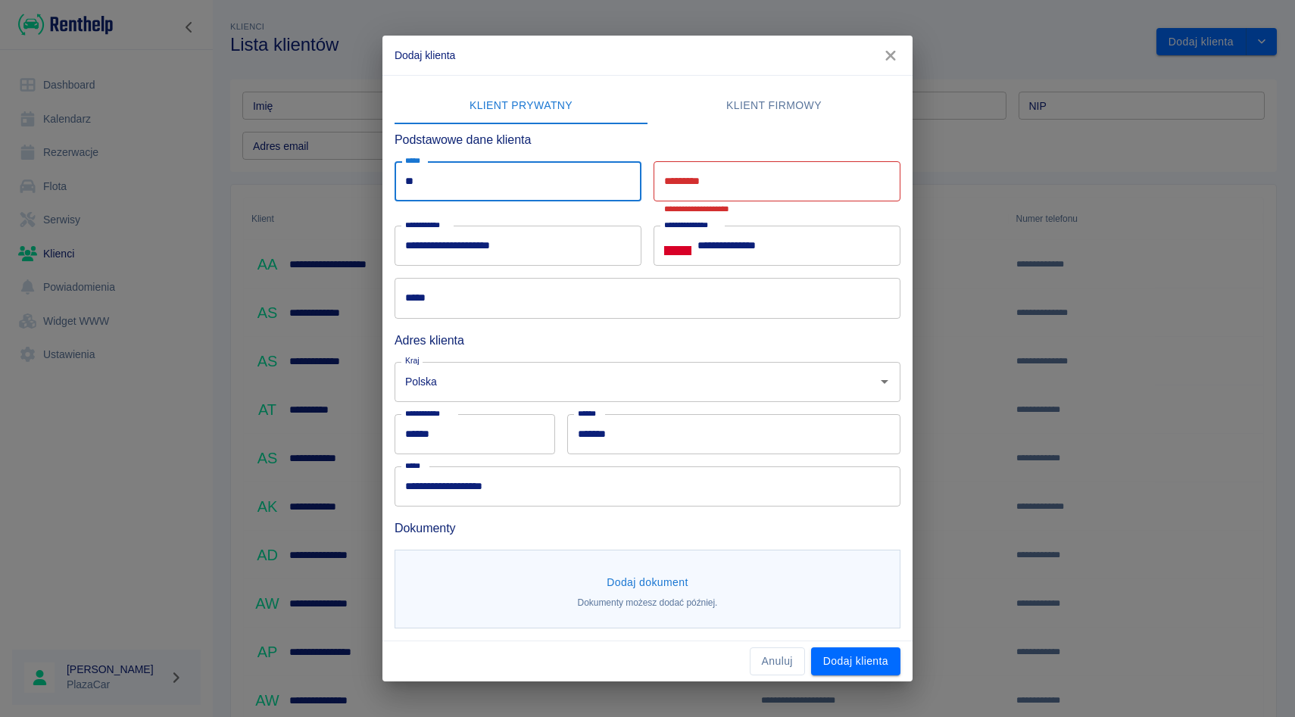  Describe the element at coordinates (647, 528) in the screenshot. I see `h6: Dokumenty` at that location.